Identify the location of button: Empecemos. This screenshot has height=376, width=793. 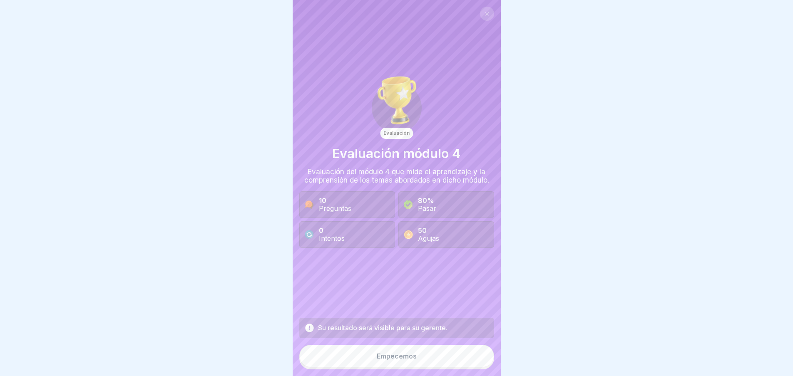
(397, 356).